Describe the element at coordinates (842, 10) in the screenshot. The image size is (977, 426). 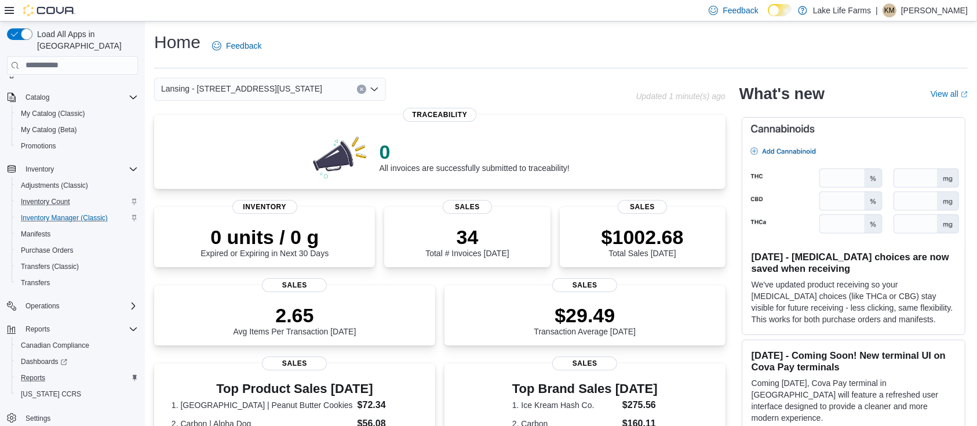
I see `p: Lake Life Farms` at that location.